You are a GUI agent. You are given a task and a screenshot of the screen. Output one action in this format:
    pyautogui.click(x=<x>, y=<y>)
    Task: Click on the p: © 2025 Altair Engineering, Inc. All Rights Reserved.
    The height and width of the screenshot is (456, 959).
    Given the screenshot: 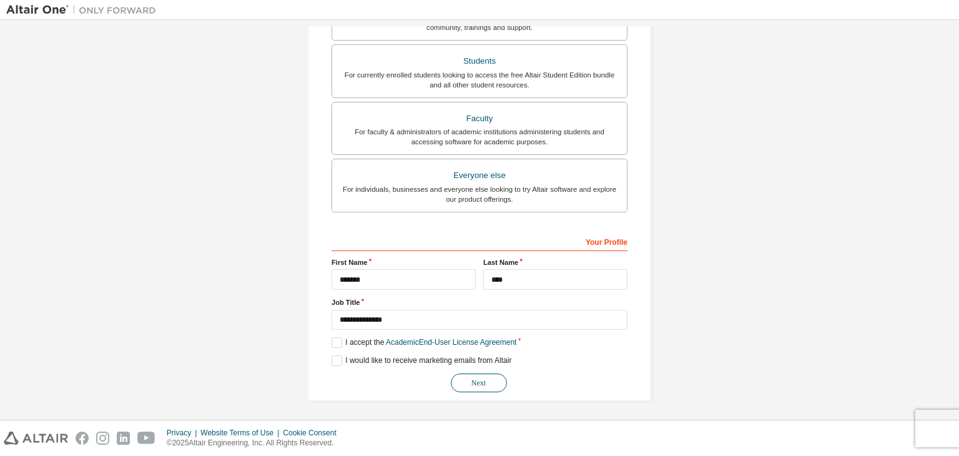 What is the action you would take?
    pyautogui.click(x=255, y=443)
    